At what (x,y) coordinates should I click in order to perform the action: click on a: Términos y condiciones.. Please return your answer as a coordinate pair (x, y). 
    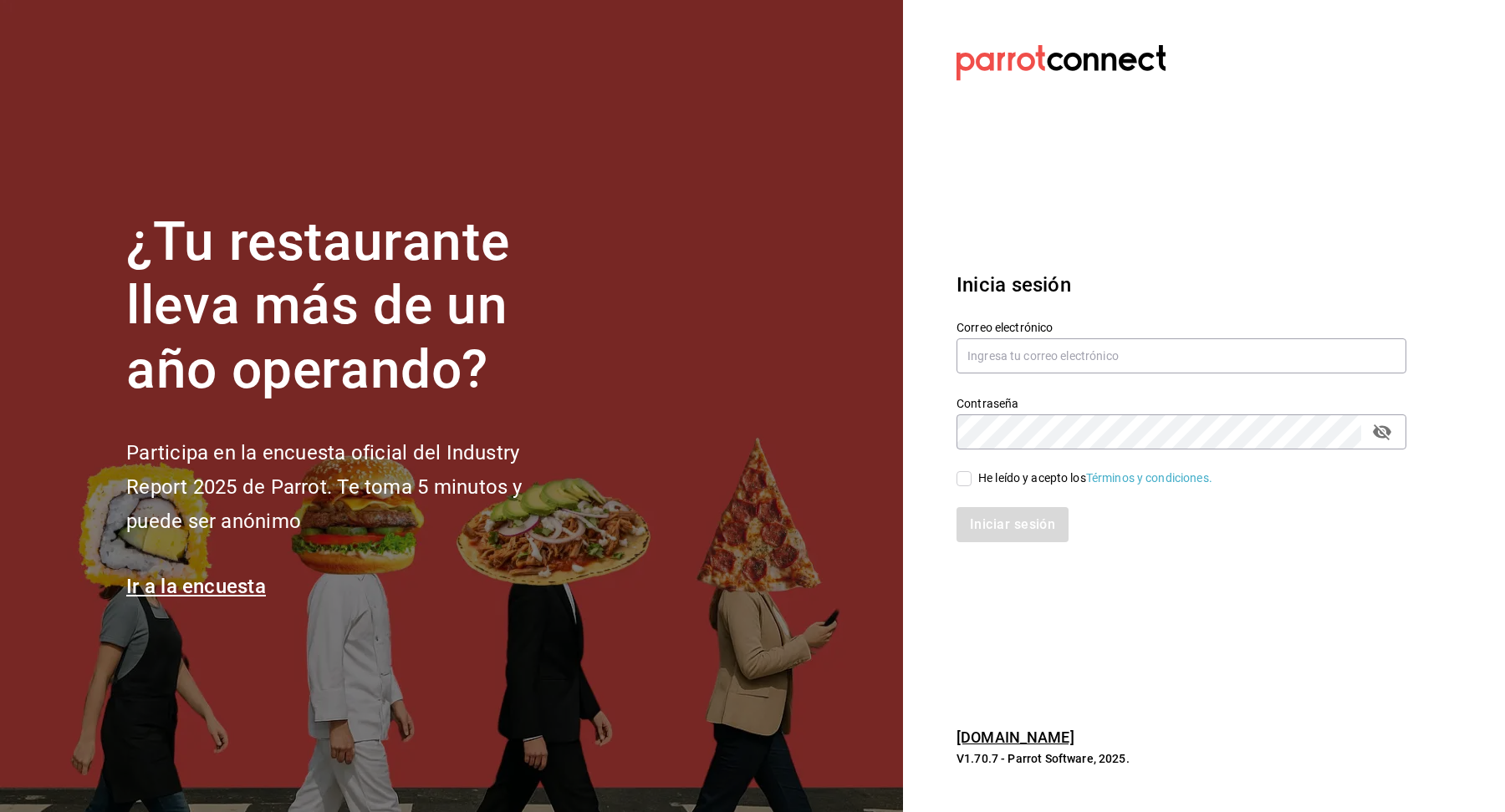
    Looking at the image, I should click on (1148, 478).